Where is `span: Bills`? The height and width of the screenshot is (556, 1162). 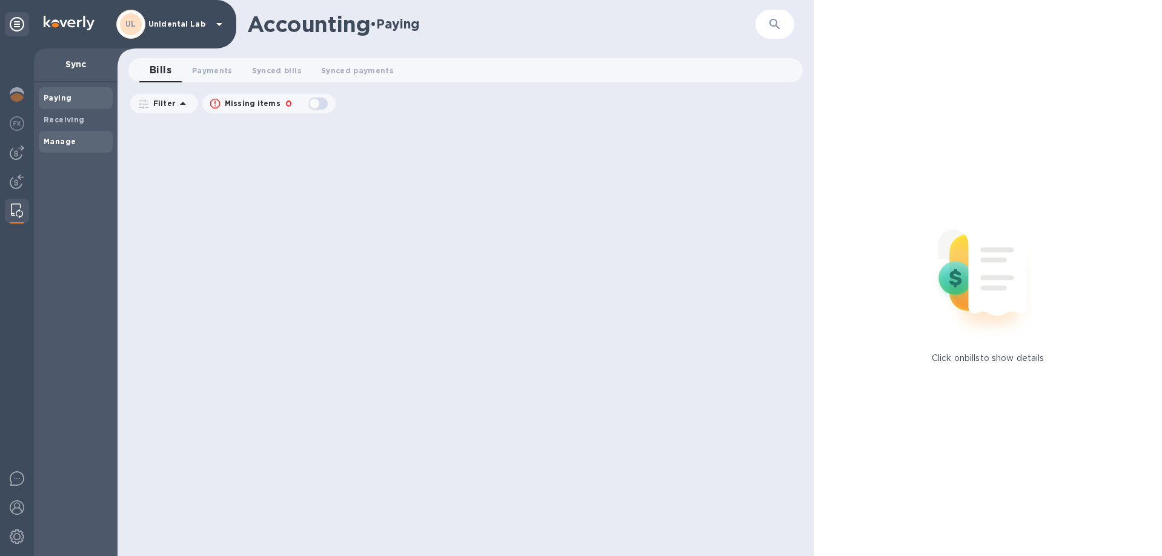 span: Bills is located at coordinates (161, 70).